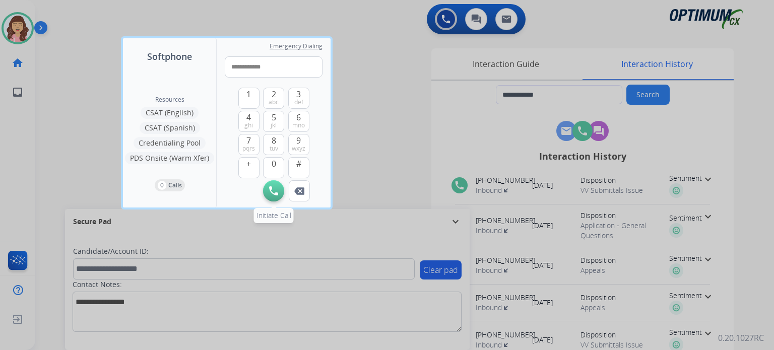 The height and width of the screenshot is (350, 774). What do you see at coordinates (274, 191) in the screenshot?
I see `button: Initiate Call` at bounding box center [274, 191].